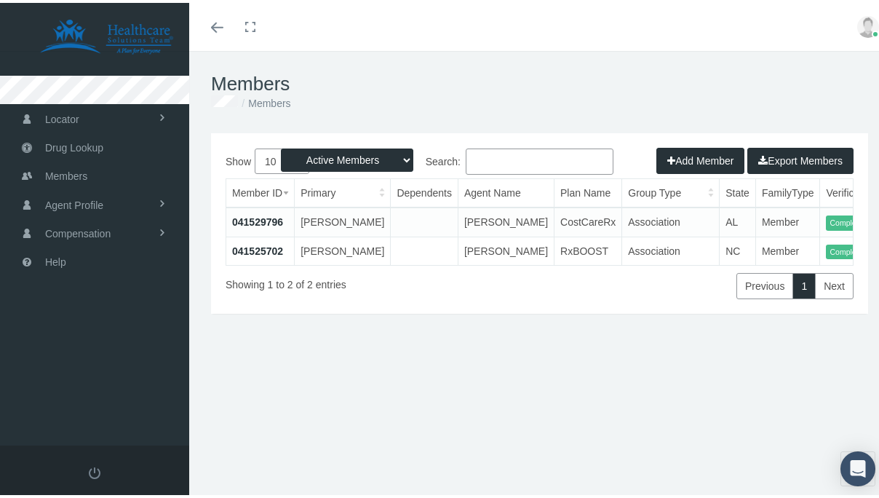  I want to click on a: Previous, so click(765, 283).